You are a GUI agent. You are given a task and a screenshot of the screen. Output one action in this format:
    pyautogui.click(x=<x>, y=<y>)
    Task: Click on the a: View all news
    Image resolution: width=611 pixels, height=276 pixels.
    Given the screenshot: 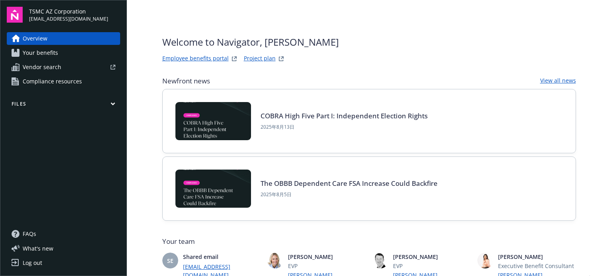 What is the action you would take?
    pyautogui.click(x=558, y=81)
    